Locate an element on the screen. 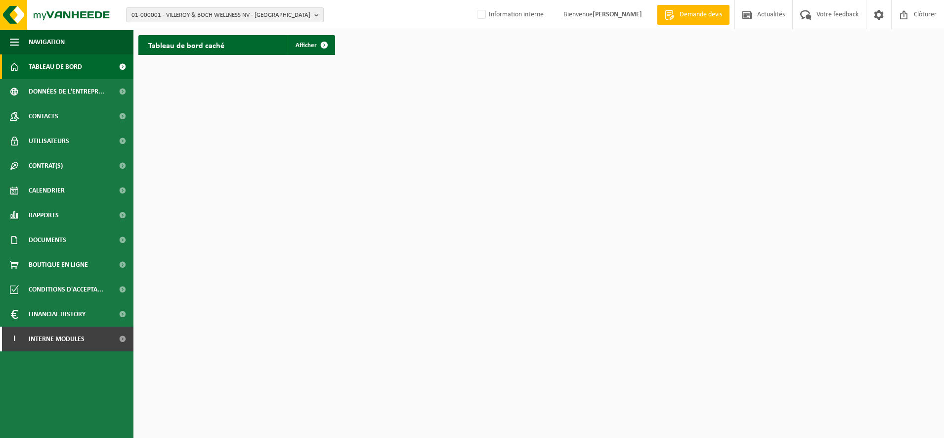 Image resolution: width=944 pixels, height=438 pixels. span: Rapports is located at coordinates (44, 215).